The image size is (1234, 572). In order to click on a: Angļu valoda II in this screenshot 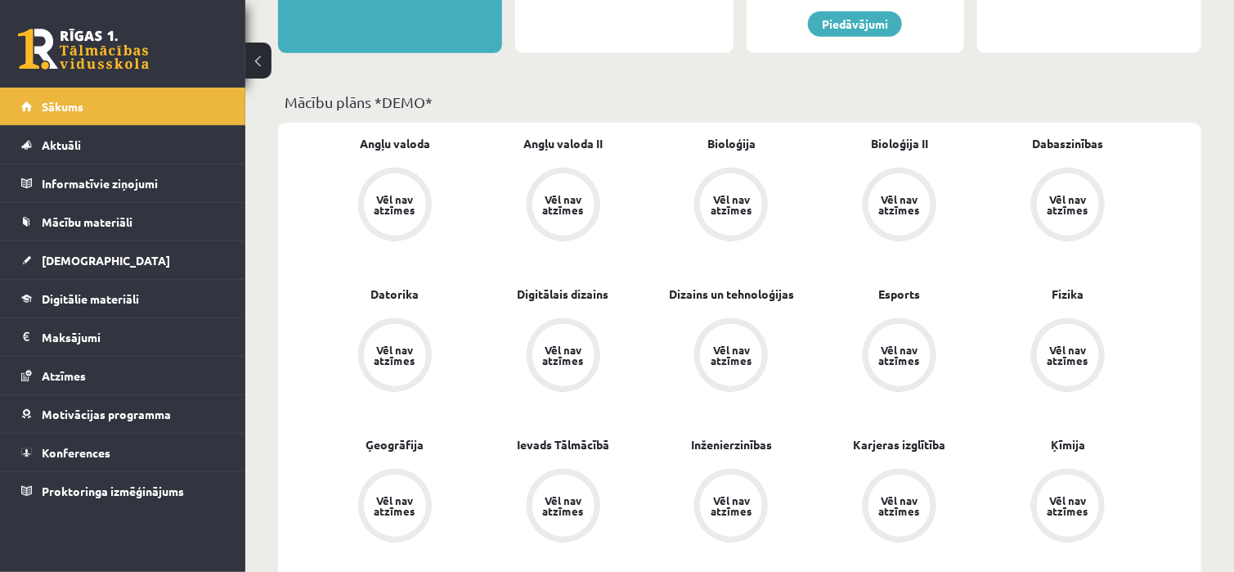, I will do `click(563, 143)`.